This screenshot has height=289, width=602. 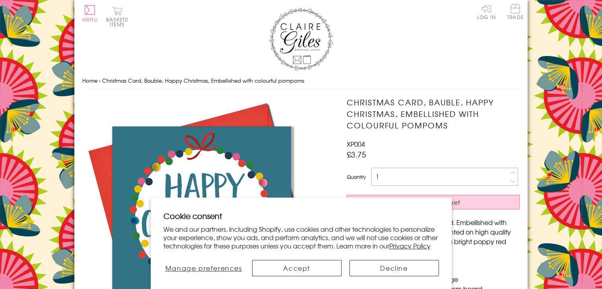 I want to click on button: Accept, so click(x=297, y=268).